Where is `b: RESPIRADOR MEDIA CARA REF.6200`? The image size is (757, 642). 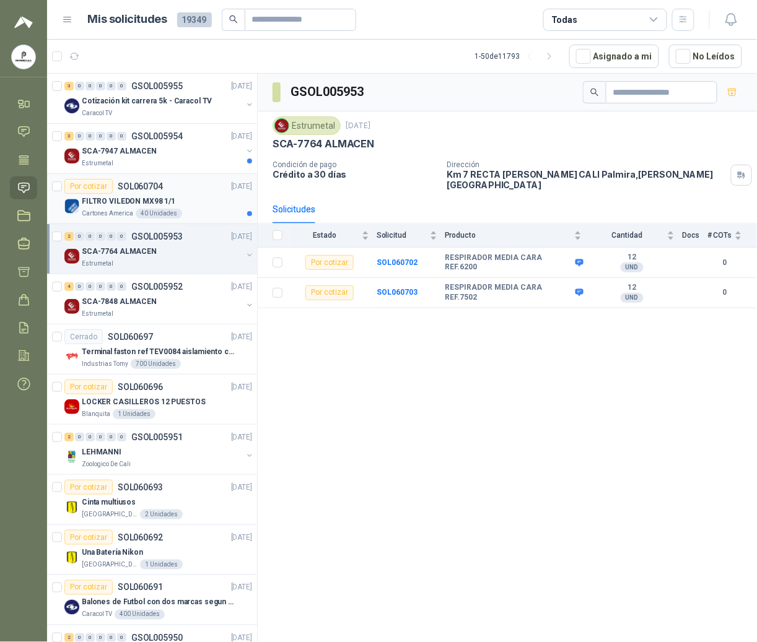
b: RESPIRADOR MEDIA CARA REF.6200 is located at coordinates (508, 263).